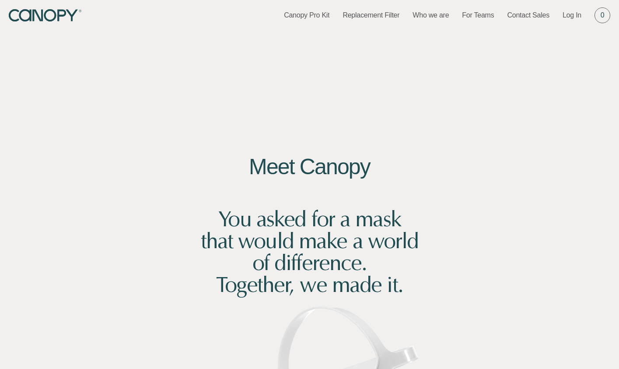  Describe the element at coordinates (310, 241) in the screenshot. I see `h2: You asked for a mask that would make a world of difference. Together, we made it.` at that location.